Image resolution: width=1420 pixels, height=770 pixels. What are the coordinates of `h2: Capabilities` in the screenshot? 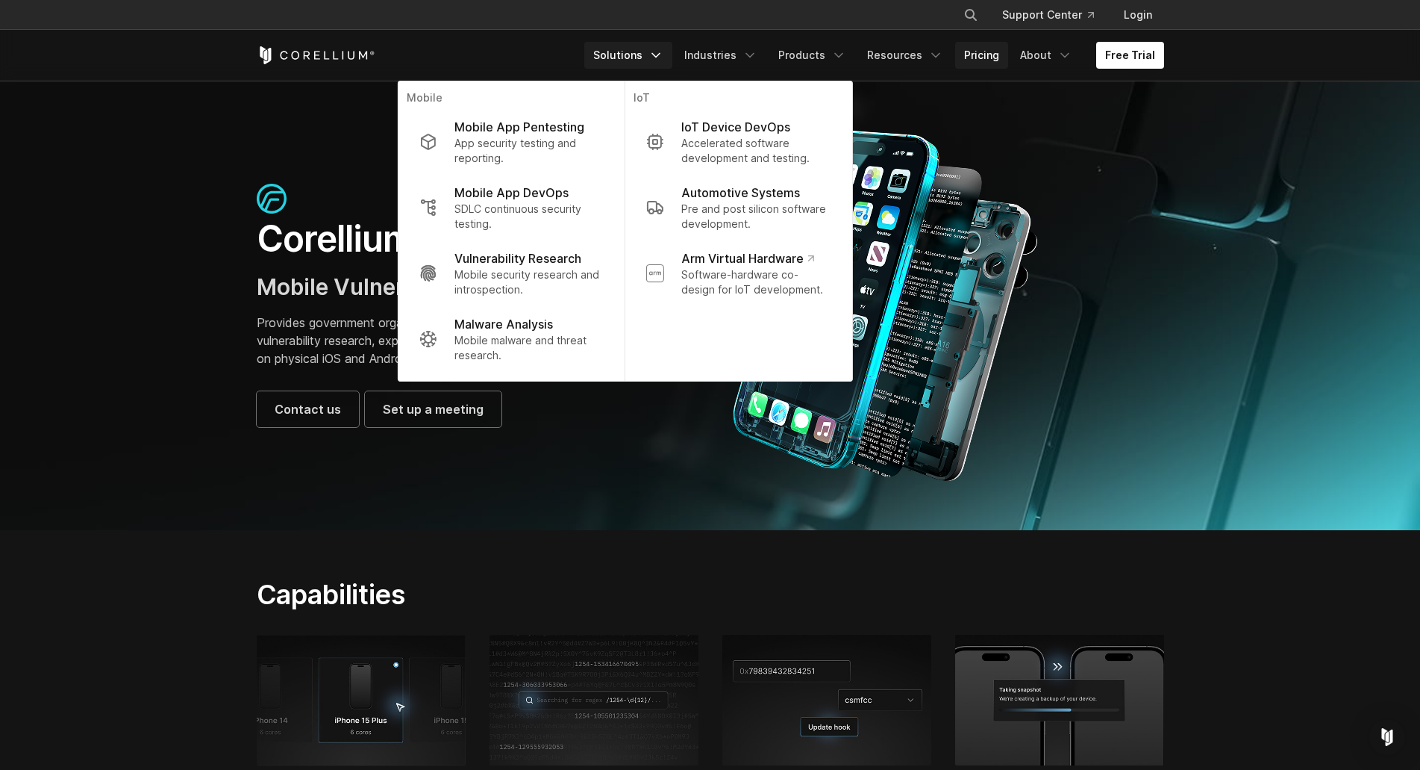 It's located at (554, 594).